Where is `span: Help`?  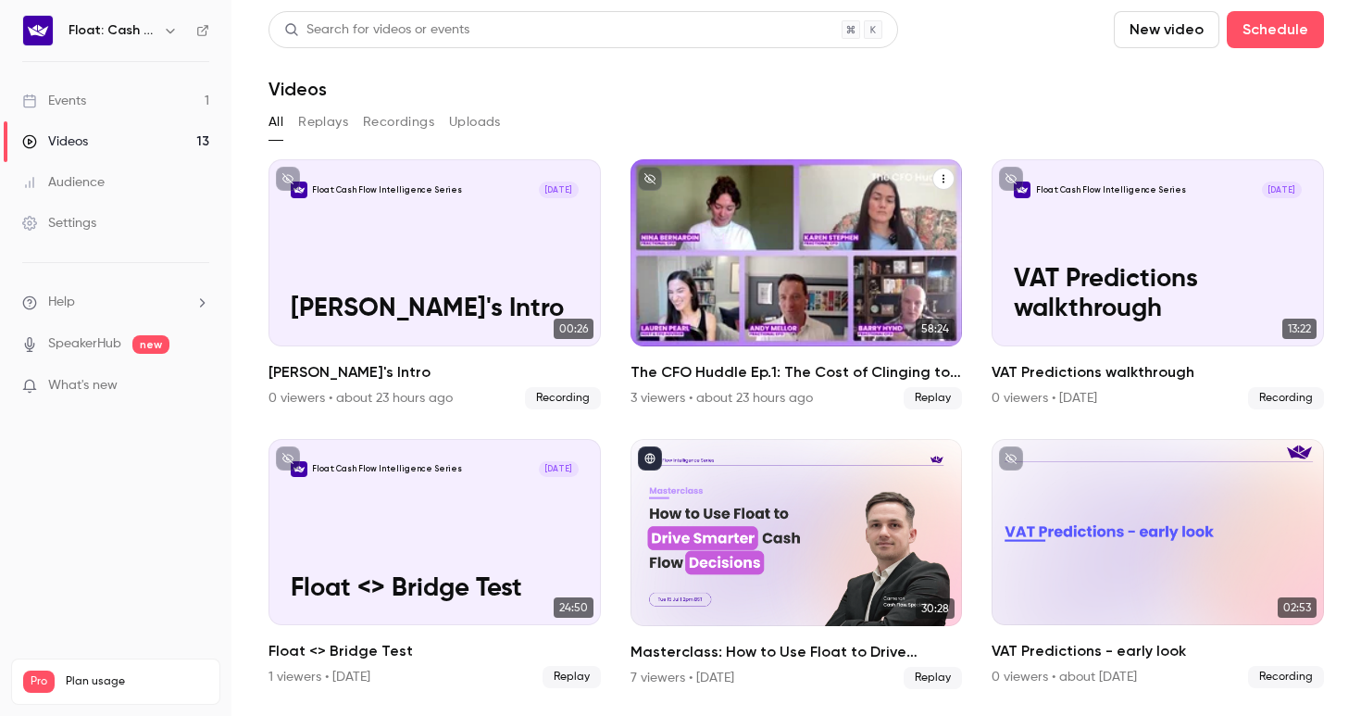 span: Help is located at coordinates (61, 302).